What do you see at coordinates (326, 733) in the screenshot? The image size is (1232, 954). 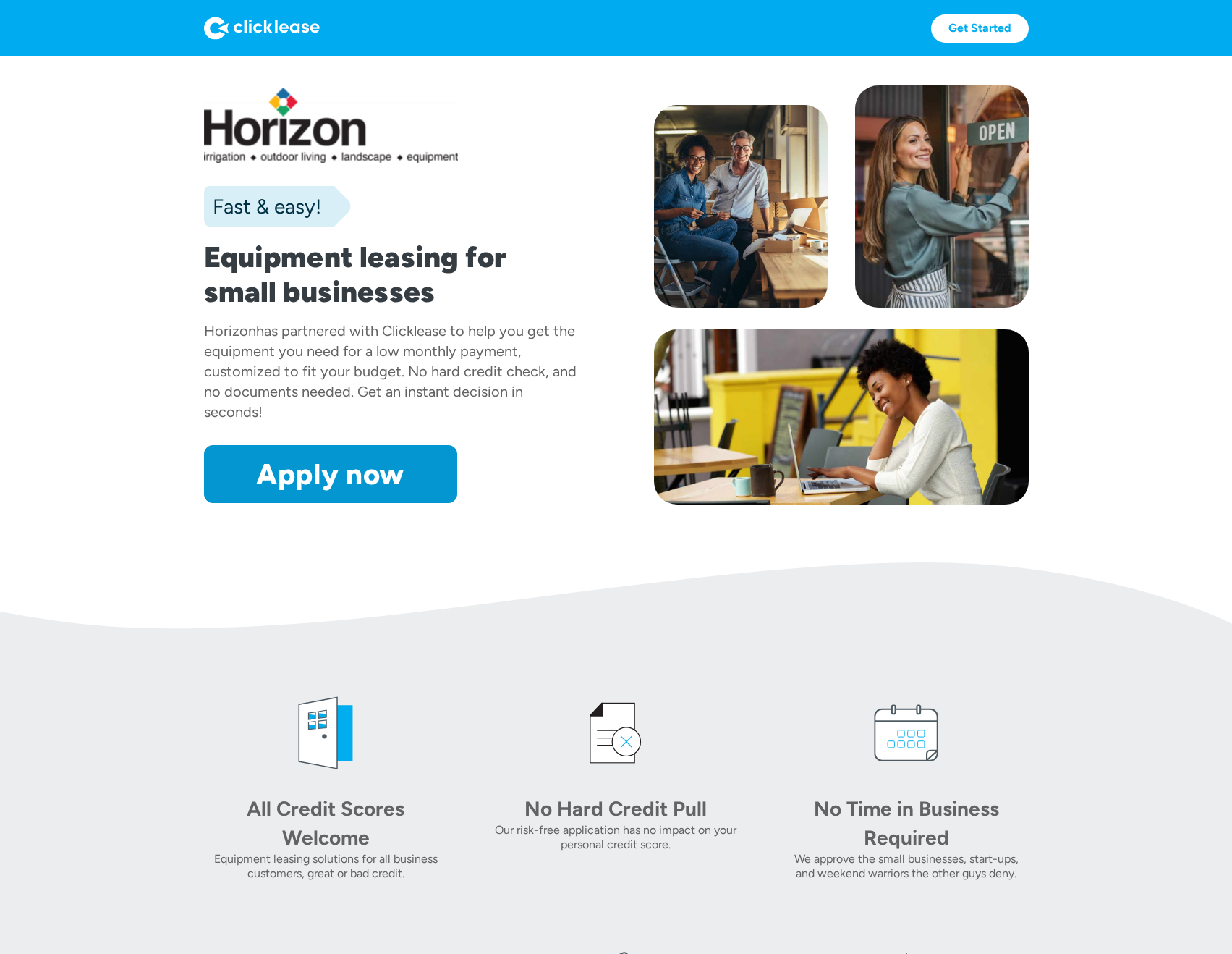 I see `img: welcome icon` at bounding box center [326, 733].